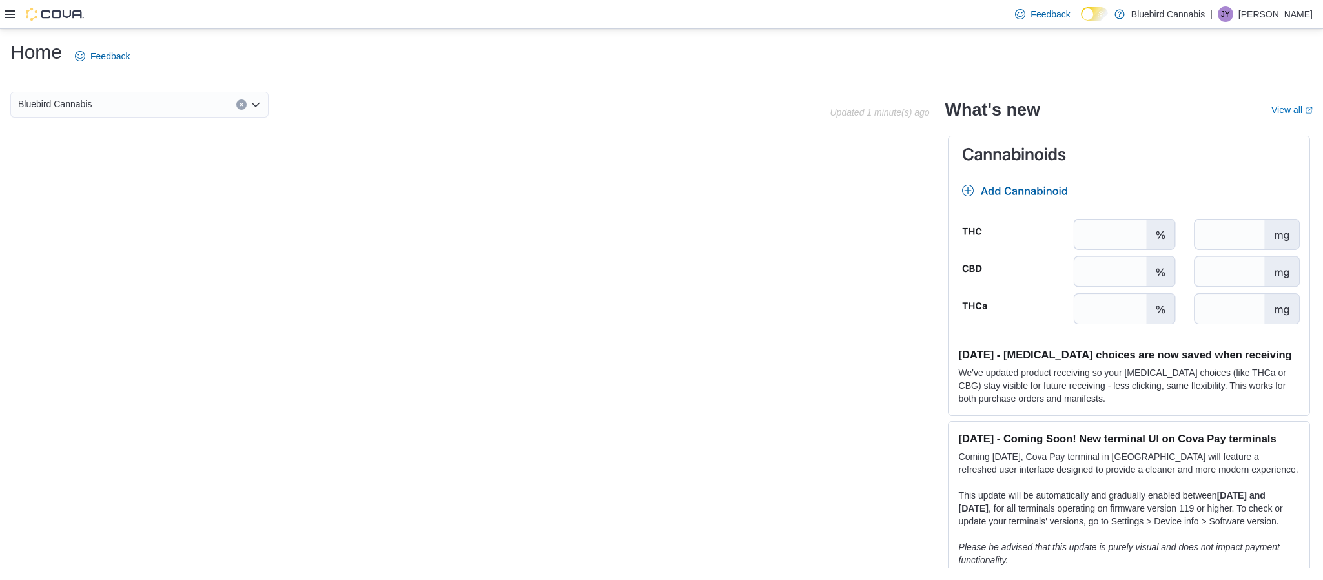 The height and width of the screenshot is (580, 1323). Describe the element at coordinates (1119, 553) in the screenshot. I see `em: Please be advised that this update is purely visual and does not impact payment functionality.` at that location.